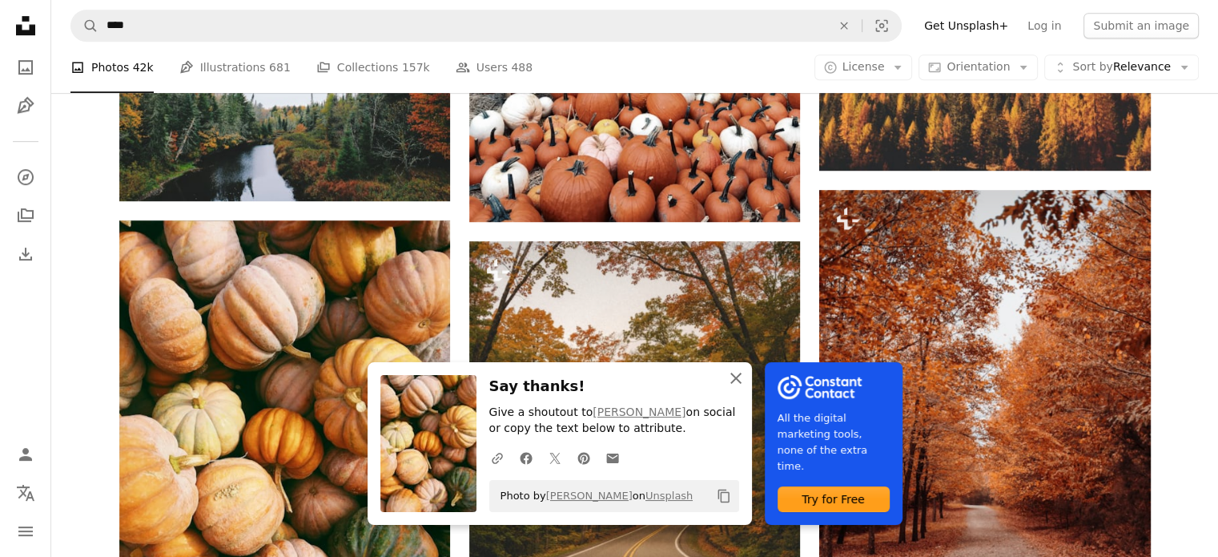  What do you see at coordinates (584, 457) in the screenshot?
I see `a: Share on Pinterest` at bounding box center [584, 457].